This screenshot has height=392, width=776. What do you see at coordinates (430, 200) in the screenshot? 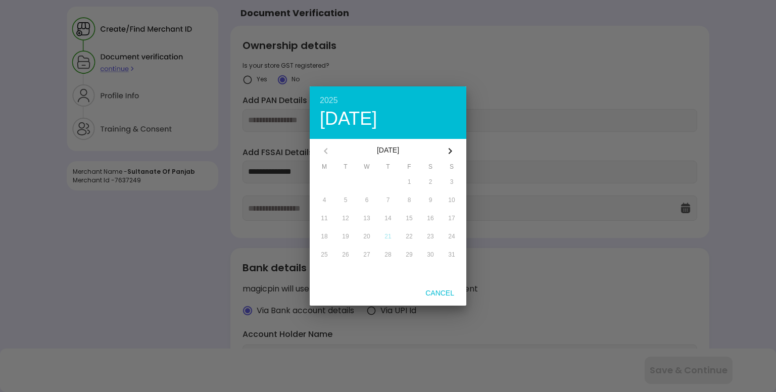
I see `span: 9` at bounding box center [430, 200].